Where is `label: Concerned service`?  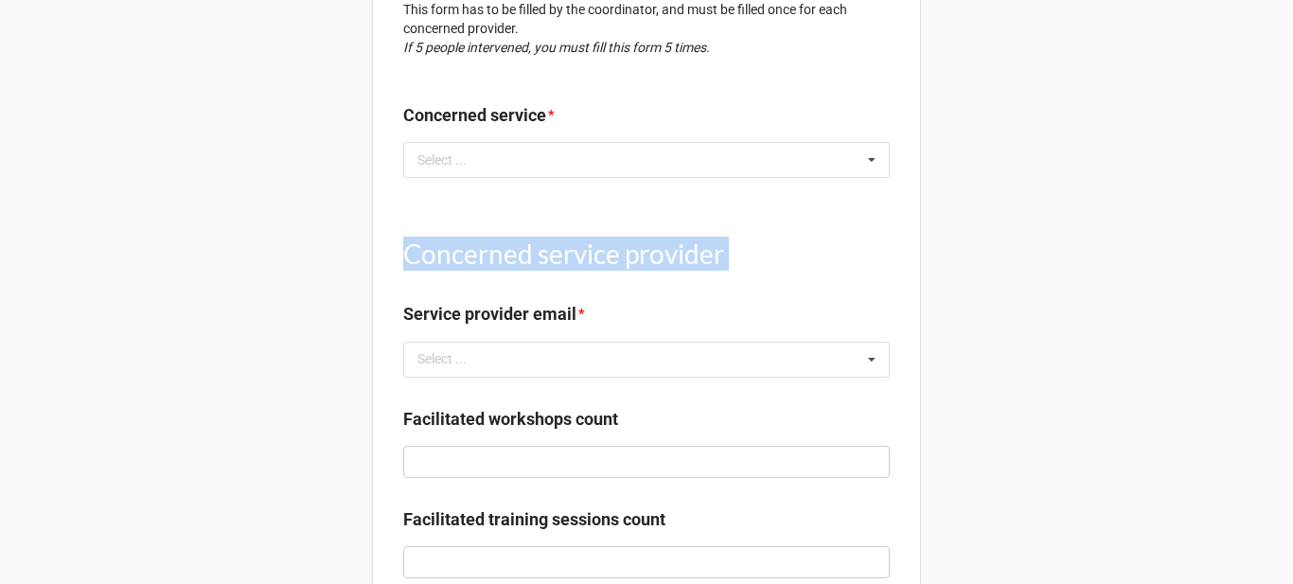
label: Concerned service is located at coordinates (474, 116).